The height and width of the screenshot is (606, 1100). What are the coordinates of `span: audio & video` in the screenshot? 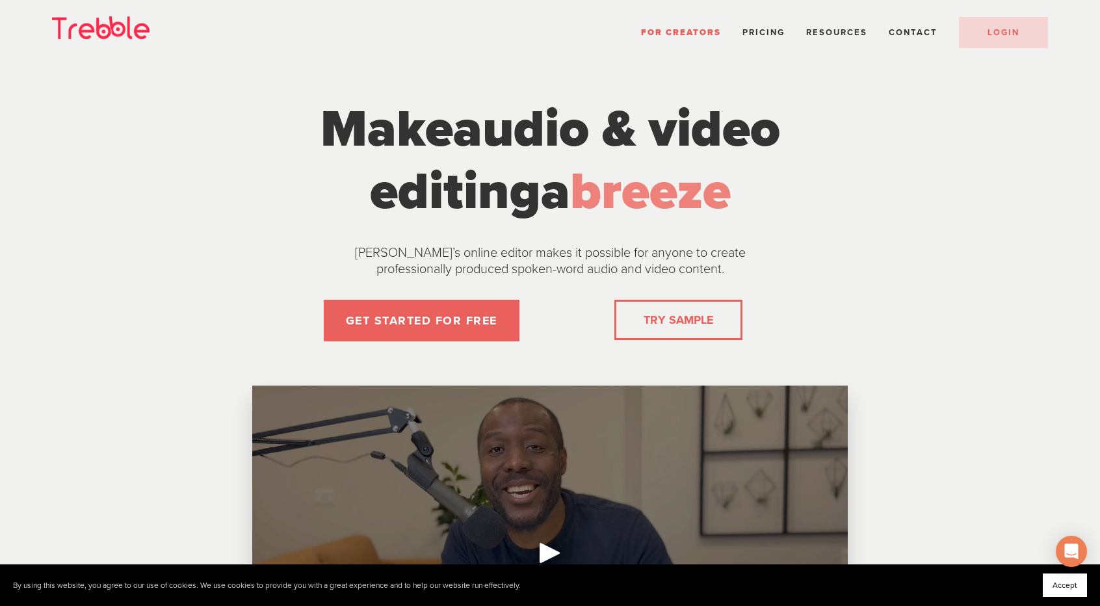 It's located at (616, 129).